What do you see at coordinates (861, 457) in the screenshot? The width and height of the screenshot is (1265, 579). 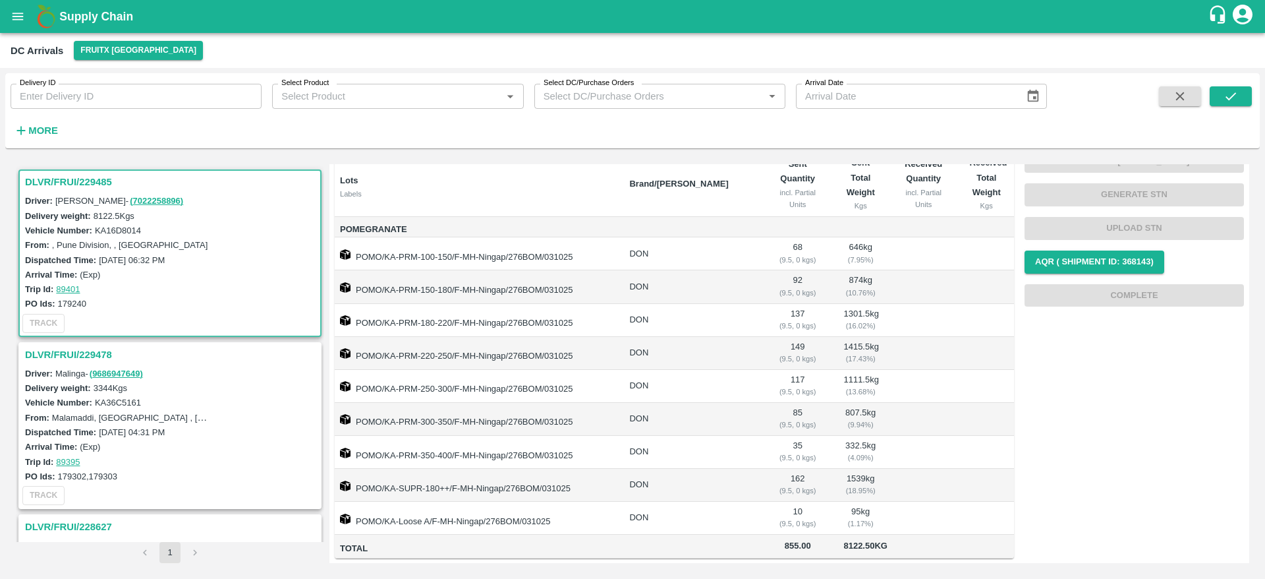 I see `div: ( 4.09 %)` at bounding box center [861, 457].